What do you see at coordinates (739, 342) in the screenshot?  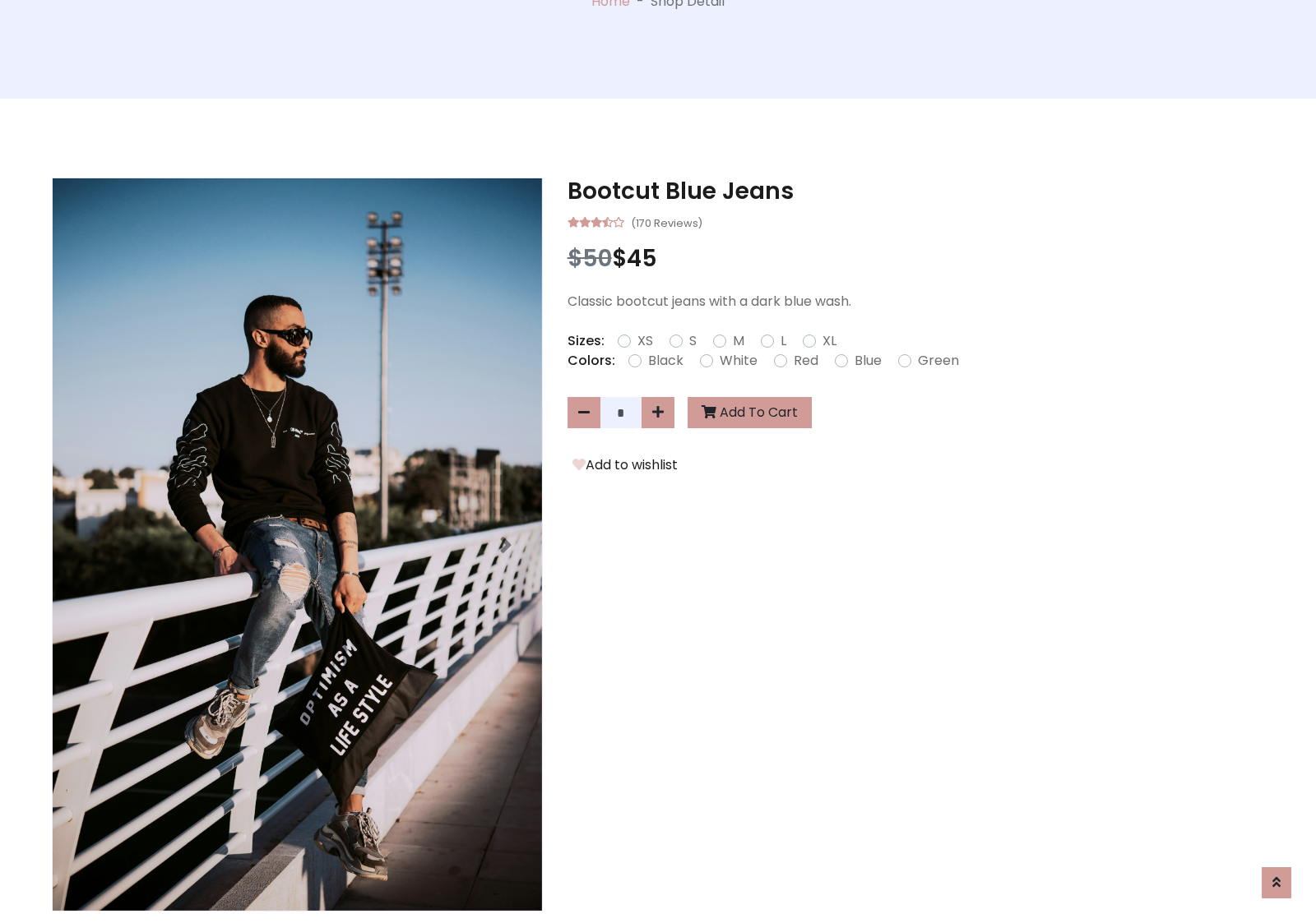 I see `label: M` at bounding box center [739, 342].